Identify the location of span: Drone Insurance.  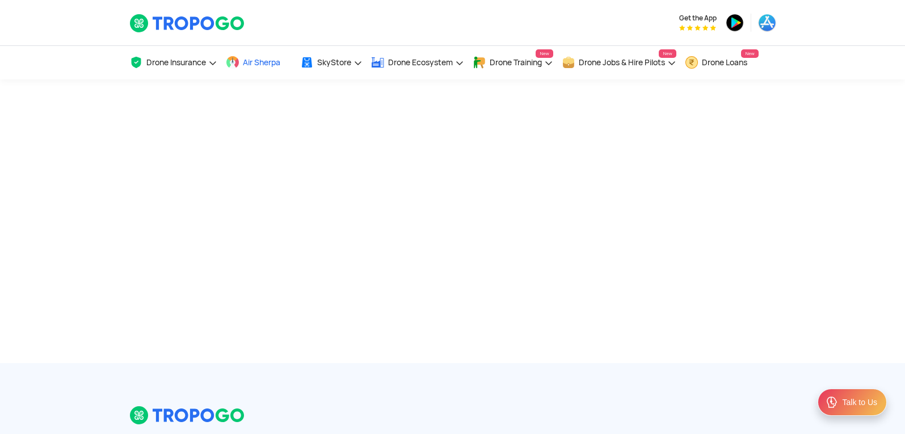
(176, 62).